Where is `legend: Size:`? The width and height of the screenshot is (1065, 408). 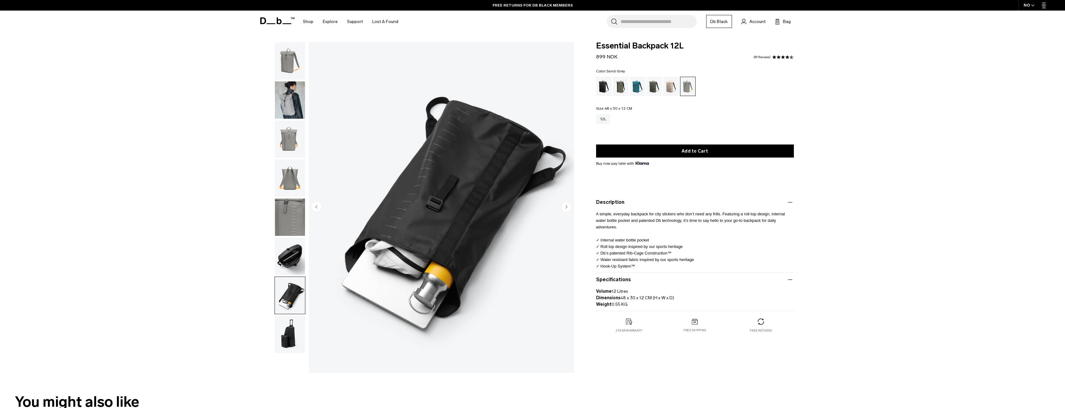 legend: Size: is located at coordinates (614, 108).